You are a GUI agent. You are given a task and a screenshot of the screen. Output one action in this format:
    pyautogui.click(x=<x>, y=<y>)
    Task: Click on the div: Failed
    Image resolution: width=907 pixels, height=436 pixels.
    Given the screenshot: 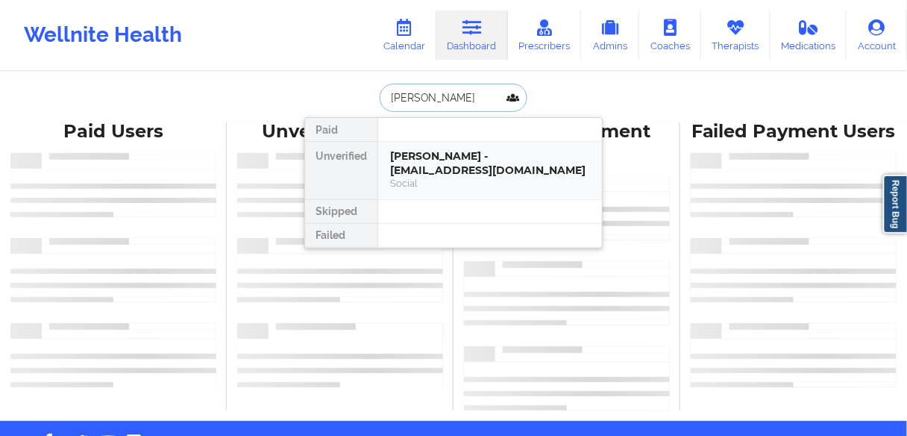 What is the action you would take?
    pyautogui.click(x=341, y=236)
    